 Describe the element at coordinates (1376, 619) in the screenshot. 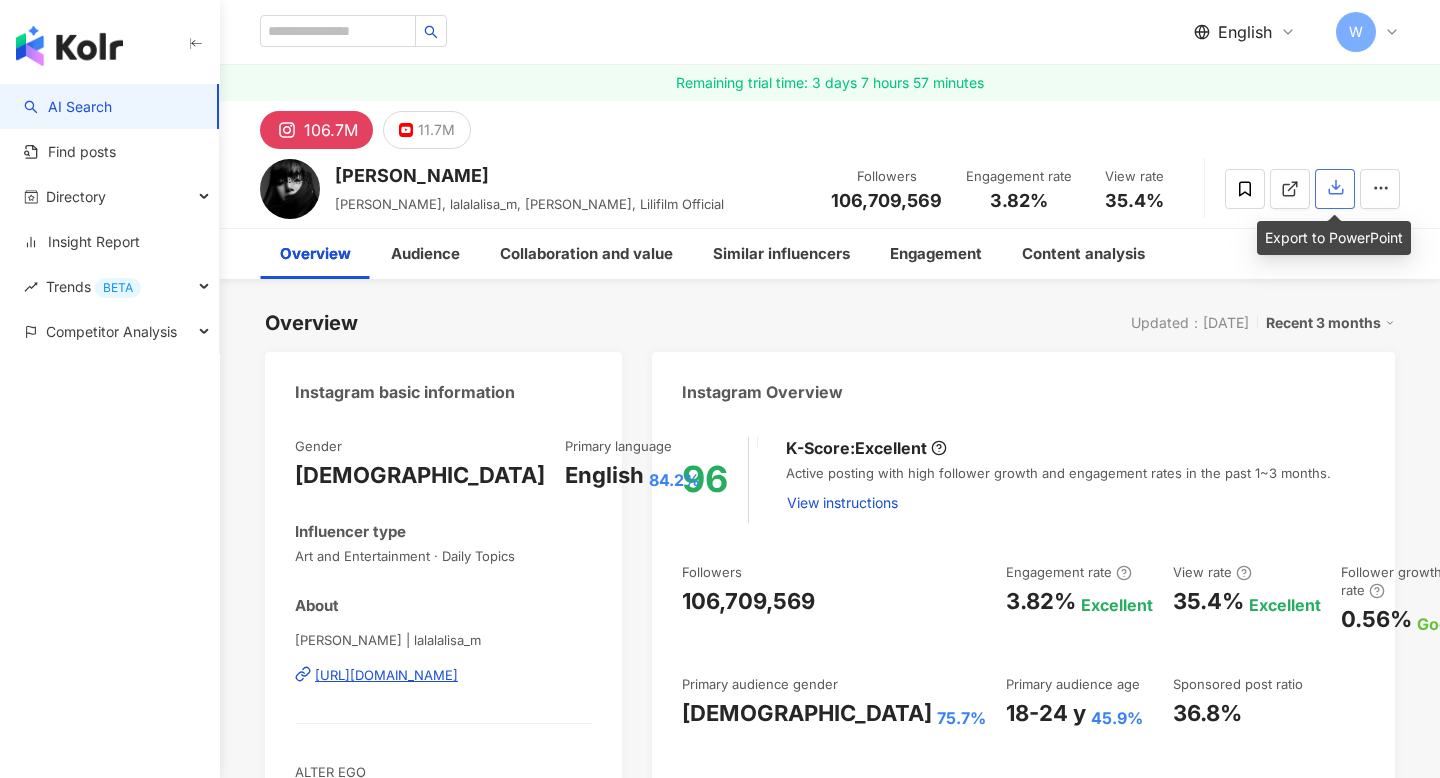

I see `div: 0.56%` at that location.